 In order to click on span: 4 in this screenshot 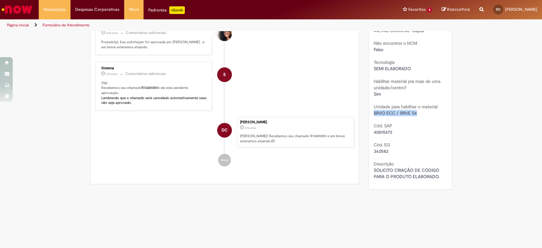, I will do `click(430, 10)`.